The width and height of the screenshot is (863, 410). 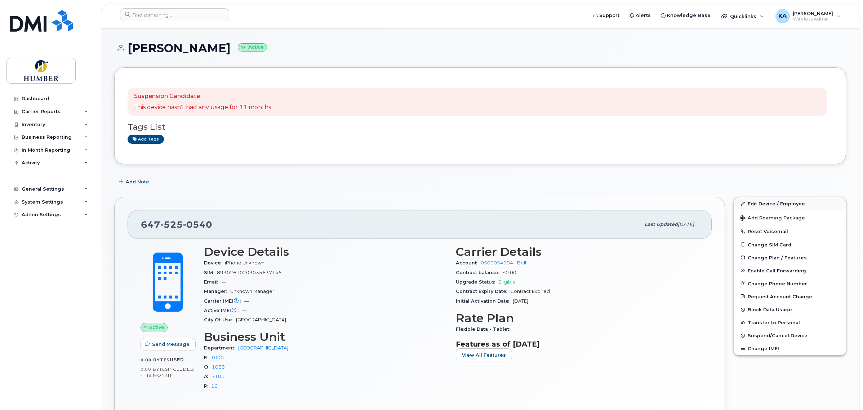 What do you see at coordinates (208, 386) in the screenshot?
I see `span: P` at bounding box center [208, 386].